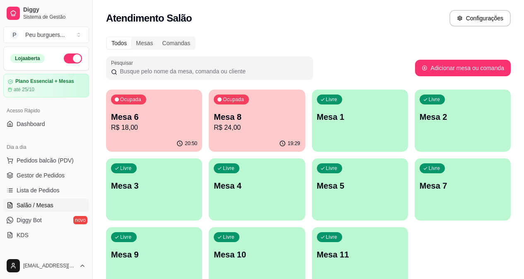 This screenshot has width=524, height=279. I want to click on a: Gestor de Pedidos, so click(46, 175).